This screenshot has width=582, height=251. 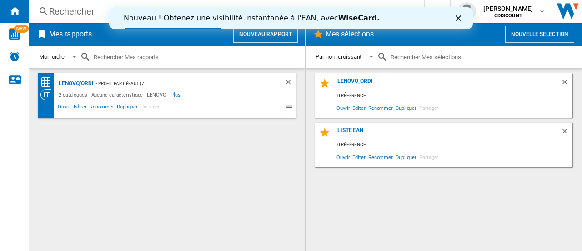 I want to click on button: Nouveau rapport, so click(x=266, y=34).